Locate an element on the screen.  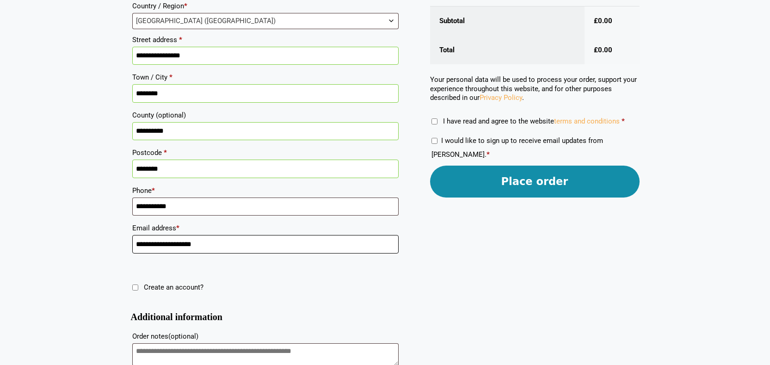
label: Email address is located at coordinates (266, 228).